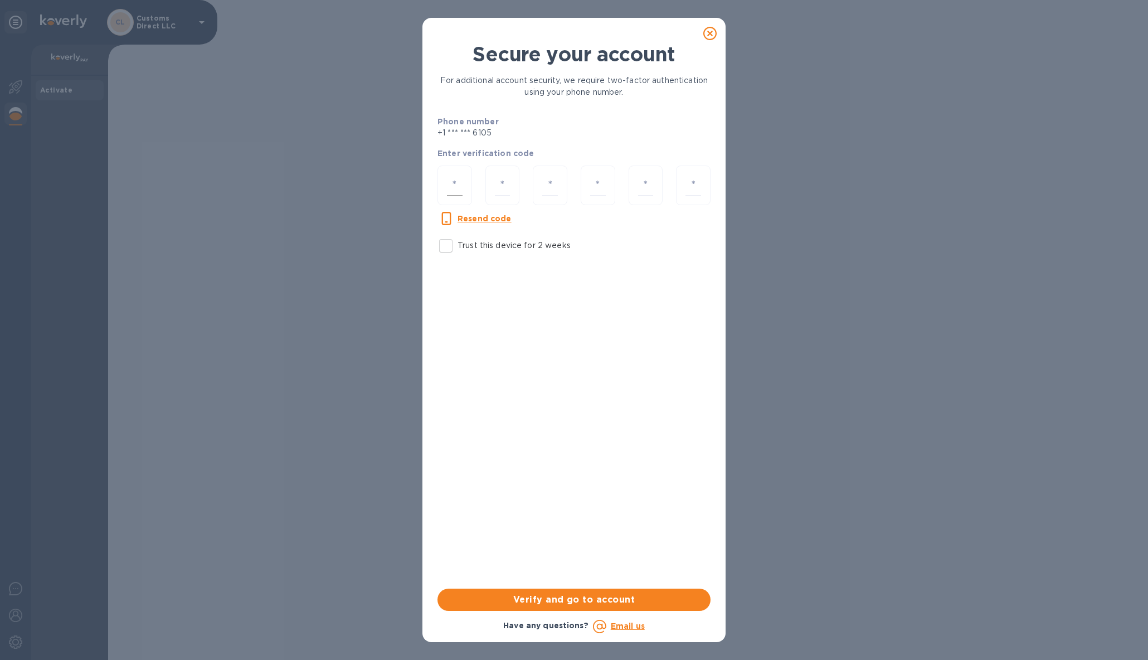 This screenshot has height=660, width=1148. I want to click on u: Resend code, so click(484, 218).